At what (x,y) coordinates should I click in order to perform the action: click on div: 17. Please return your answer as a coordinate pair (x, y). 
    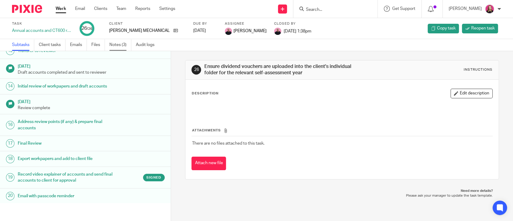
    Looking at the image, I should click on (10, 143).